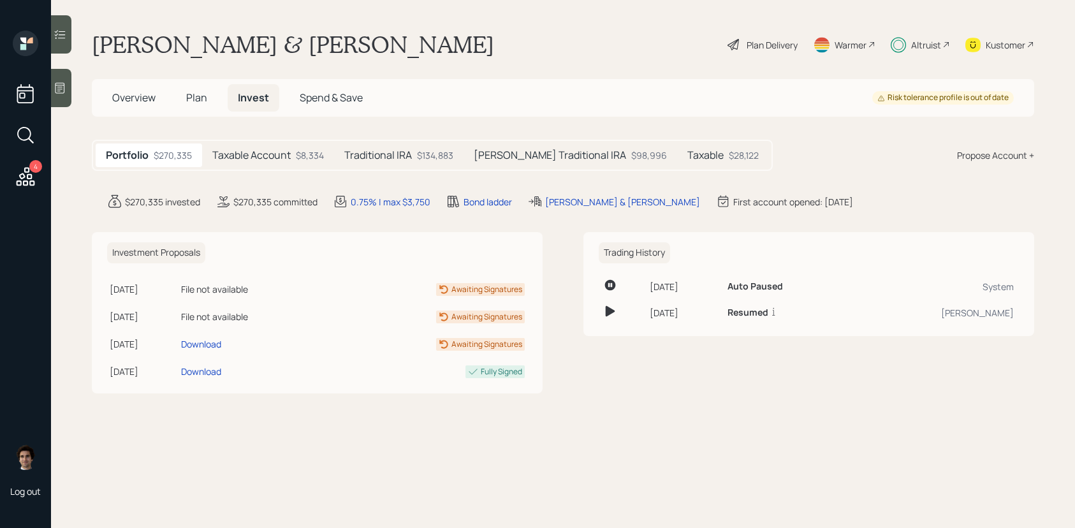  What do you see at coordinates (127, 155) in the screenshot?
I see `h5: Portfolio` at bounding box center [127, 155].